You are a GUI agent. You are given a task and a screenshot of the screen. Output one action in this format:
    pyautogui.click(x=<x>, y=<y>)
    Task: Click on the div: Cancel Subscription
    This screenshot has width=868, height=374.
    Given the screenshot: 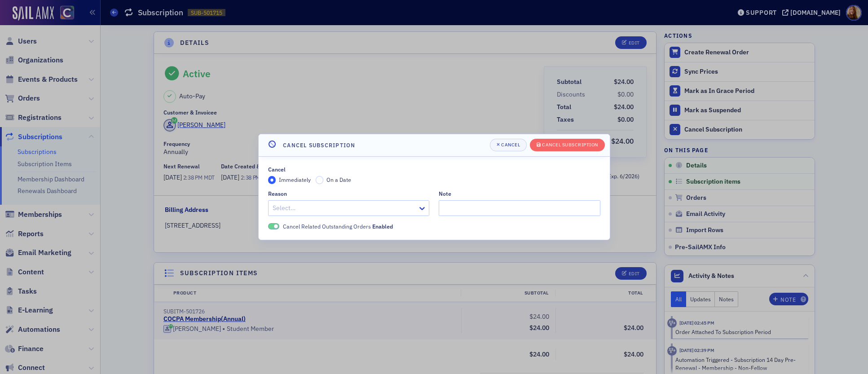 What is the action you would take?
    pyautogui.click(x=570, y=145)
    